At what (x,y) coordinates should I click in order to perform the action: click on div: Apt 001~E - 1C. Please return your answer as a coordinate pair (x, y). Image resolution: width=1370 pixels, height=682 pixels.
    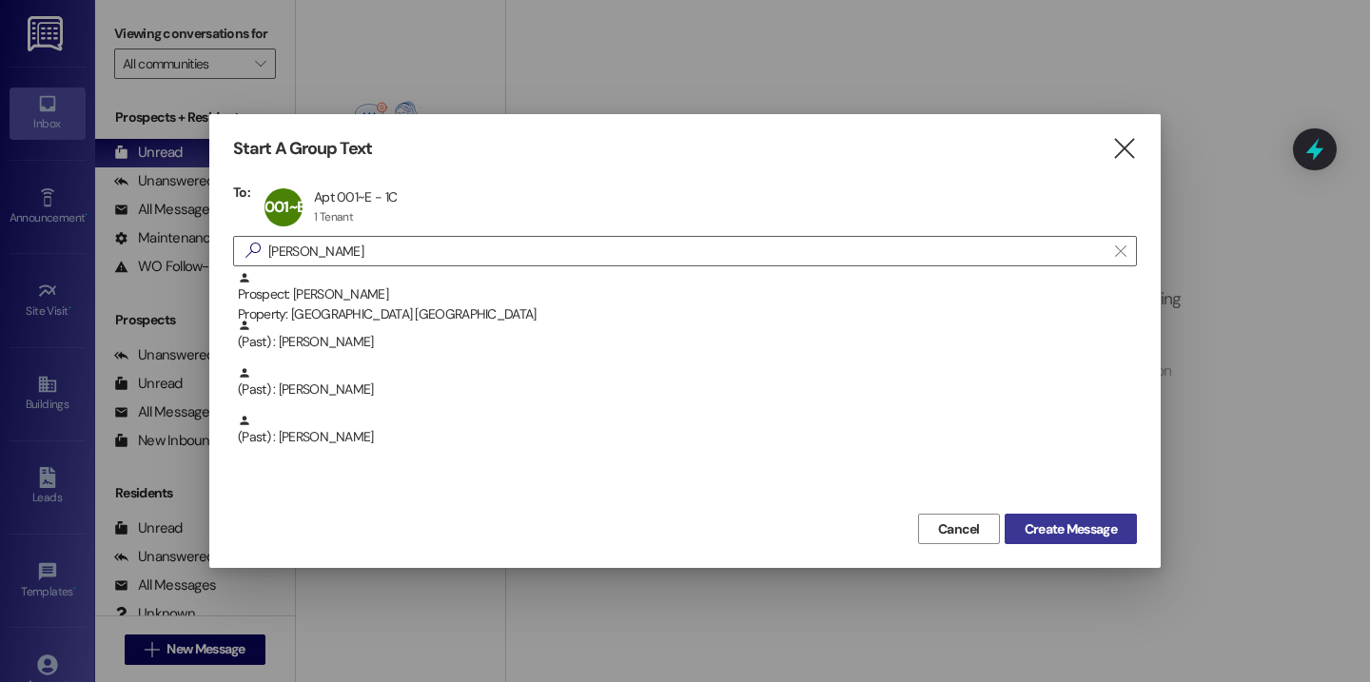
    Looking at the image, I should click on (355, 197).